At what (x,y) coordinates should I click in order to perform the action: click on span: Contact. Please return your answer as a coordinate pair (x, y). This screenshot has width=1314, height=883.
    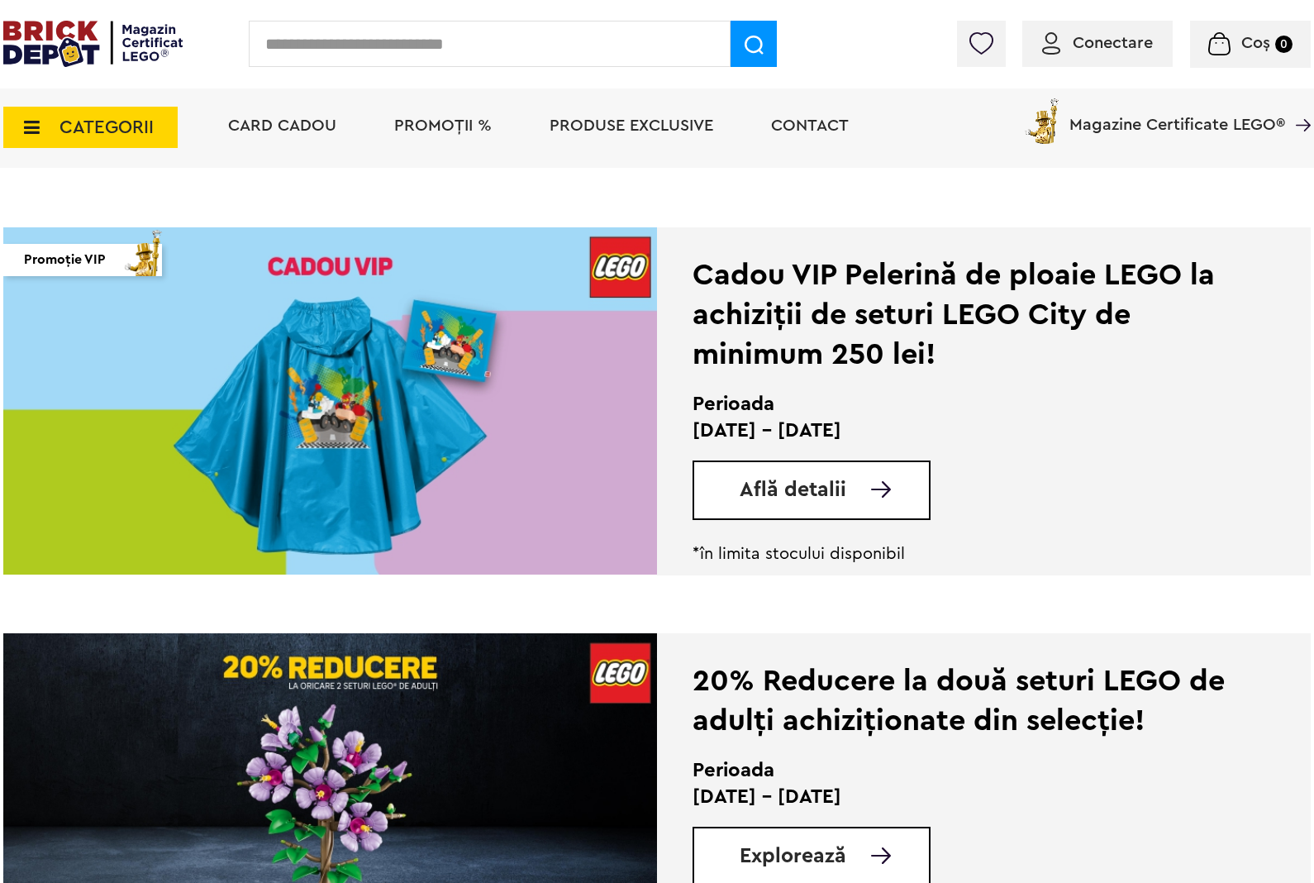
    Looking at the image, I should click on (810, 126).